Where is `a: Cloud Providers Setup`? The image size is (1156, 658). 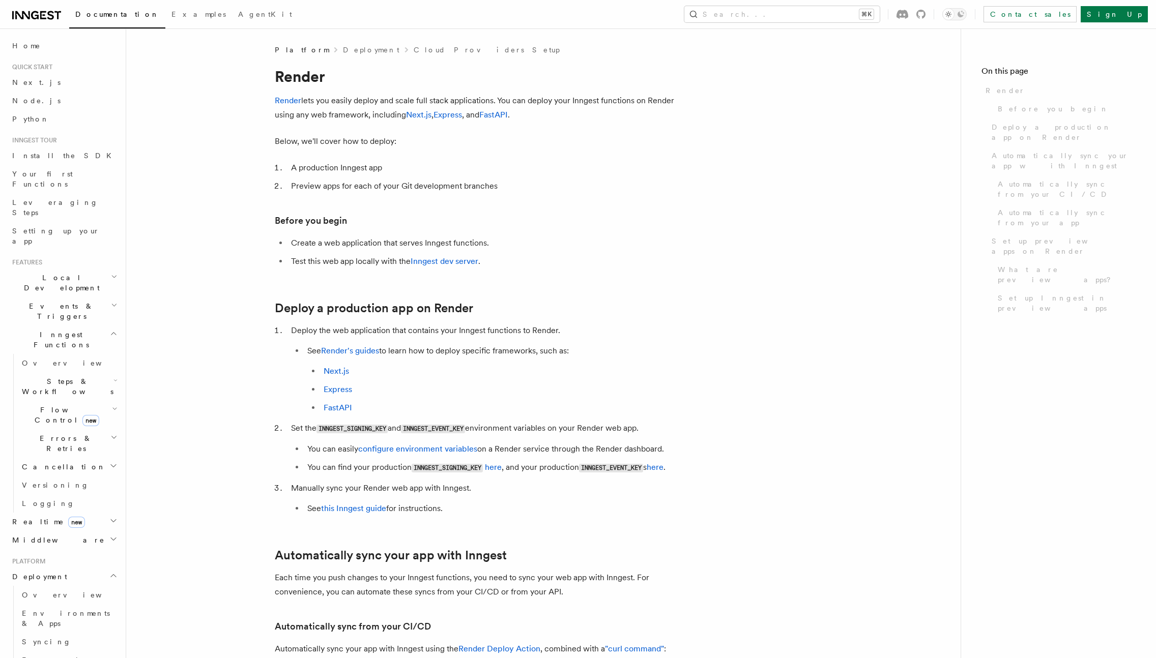 a: Cloud Providers Setup is located at coordinates (486, 50).